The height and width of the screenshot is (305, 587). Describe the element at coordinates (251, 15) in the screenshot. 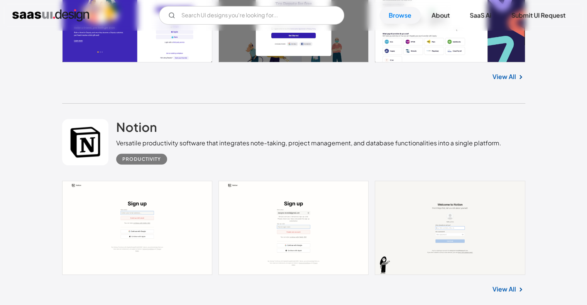

I see `input: Search UI designs you're looking for...` at that location.